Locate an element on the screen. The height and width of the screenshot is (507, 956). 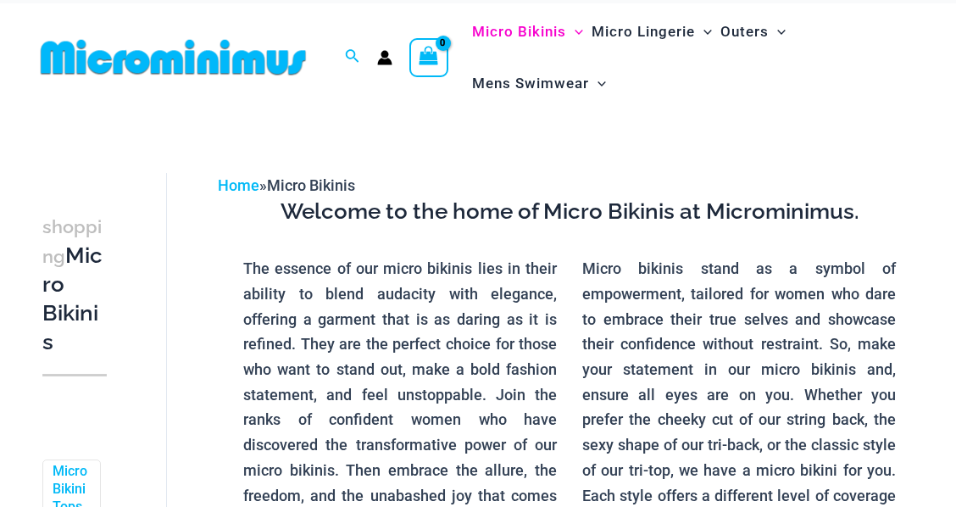
h3: Welcome to the home of Micro Bikinis at Microminimus. is located at coordinates (569, 212).